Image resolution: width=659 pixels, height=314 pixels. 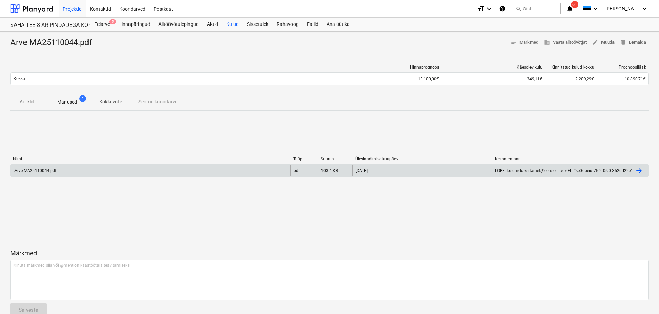 I want to click on span: search, so click(x=518, y=9).